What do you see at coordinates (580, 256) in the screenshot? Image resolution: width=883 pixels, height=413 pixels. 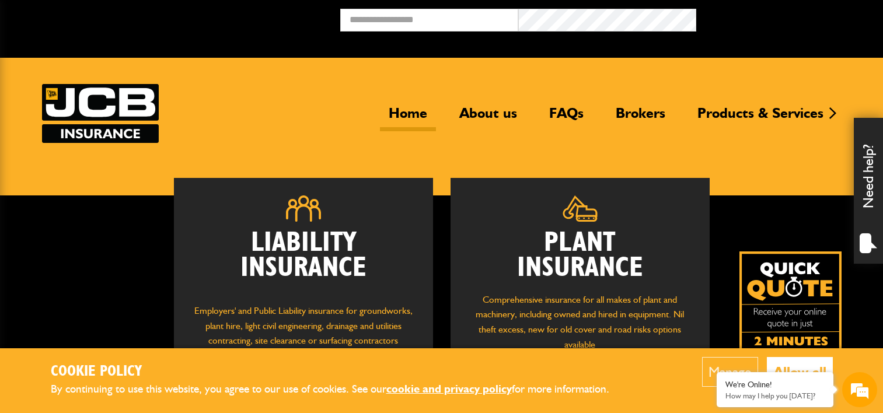 I see `h2: Plant Insurance` at bounding box center [580, 256].